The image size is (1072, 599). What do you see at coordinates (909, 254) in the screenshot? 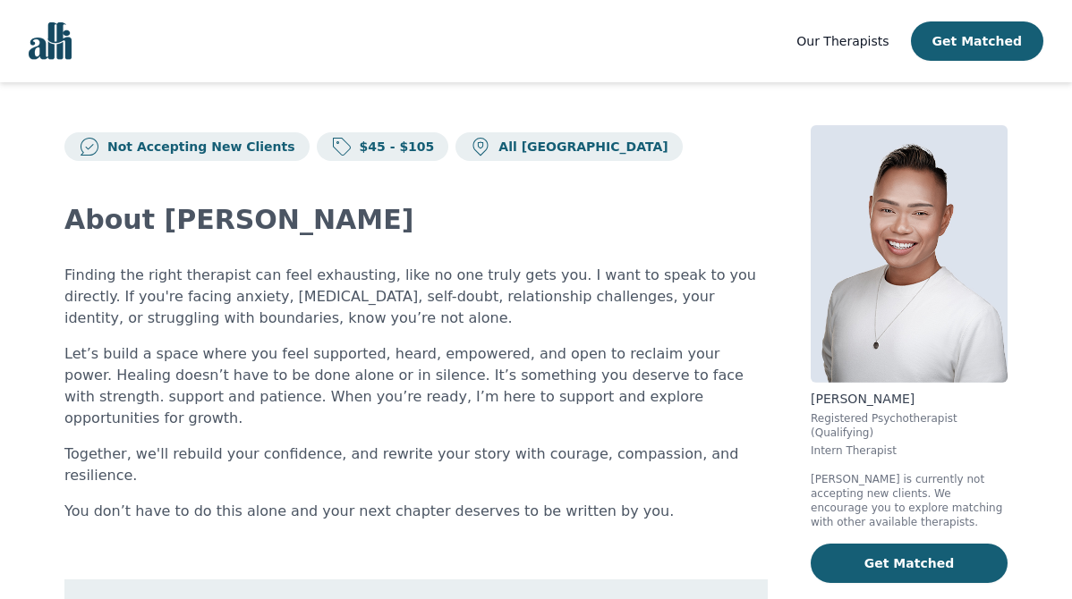
I see `img: Ethan_Trillana` at bounding box center [909, 254].